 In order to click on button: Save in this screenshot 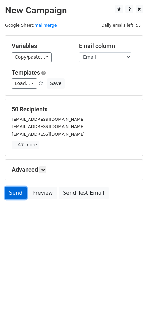, I will do `click(56, 83)`.